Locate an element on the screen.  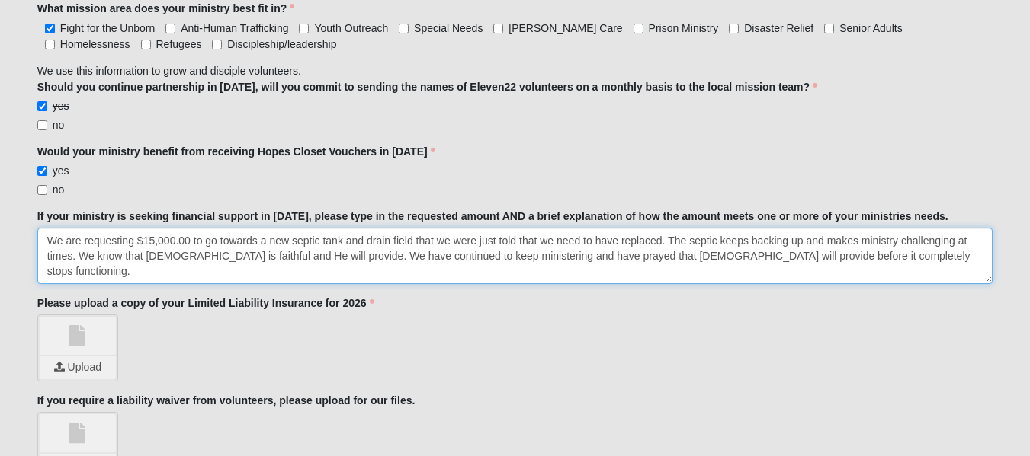
input: Youth Outreach is located at coordinates (303, 28).